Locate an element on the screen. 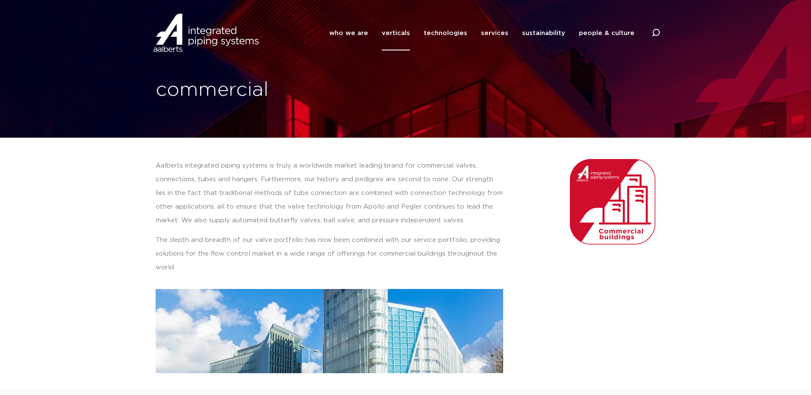 The image size is (811, 395). h1: commercial is located at coordinates (278, 90).